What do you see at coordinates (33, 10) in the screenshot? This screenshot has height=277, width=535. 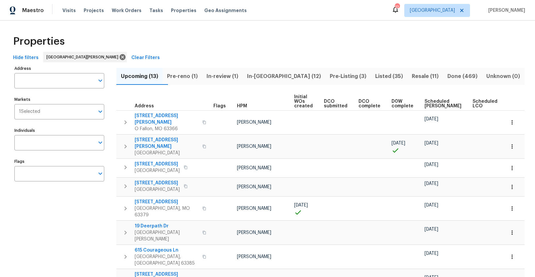 I see `span: Maestro` at bounding box center [33, 10].